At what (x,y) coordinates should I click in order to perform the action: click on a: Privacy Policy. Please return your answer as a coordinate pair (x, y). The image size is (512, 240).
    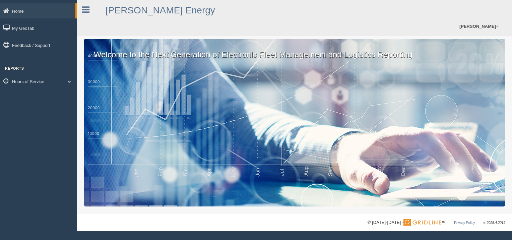
    Looking at the image, I should click on (464, 222).